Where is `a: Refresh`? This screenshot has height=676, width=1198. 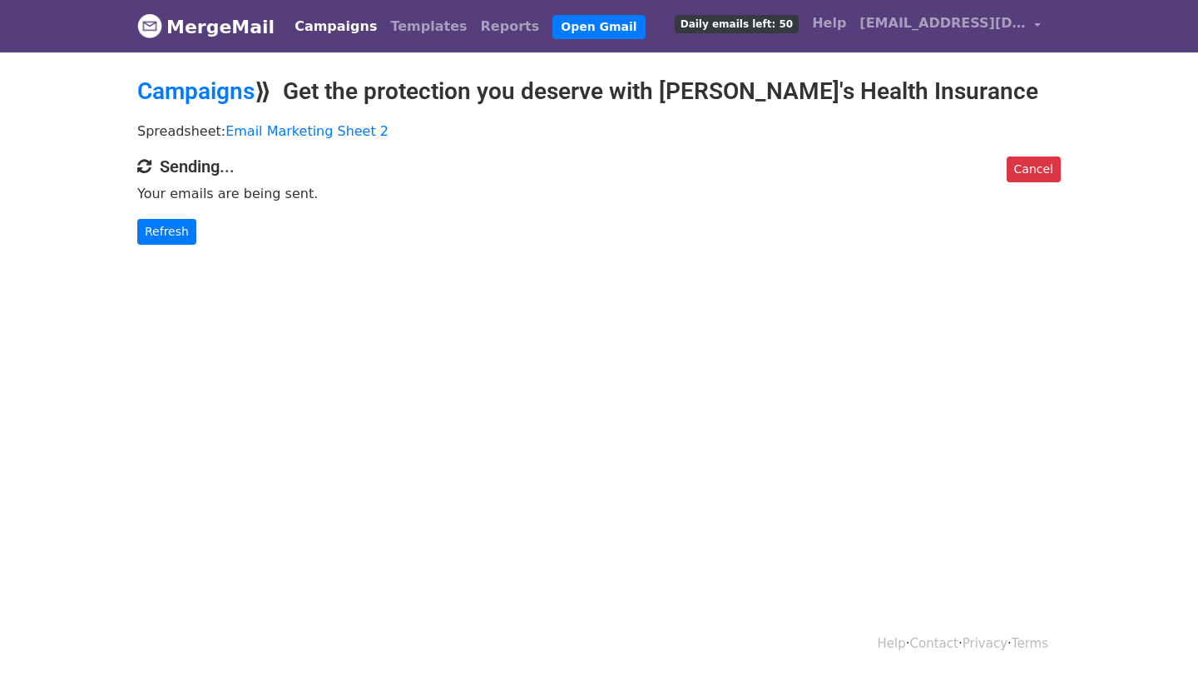 a: Refresh is located at coordinates (166, 231).